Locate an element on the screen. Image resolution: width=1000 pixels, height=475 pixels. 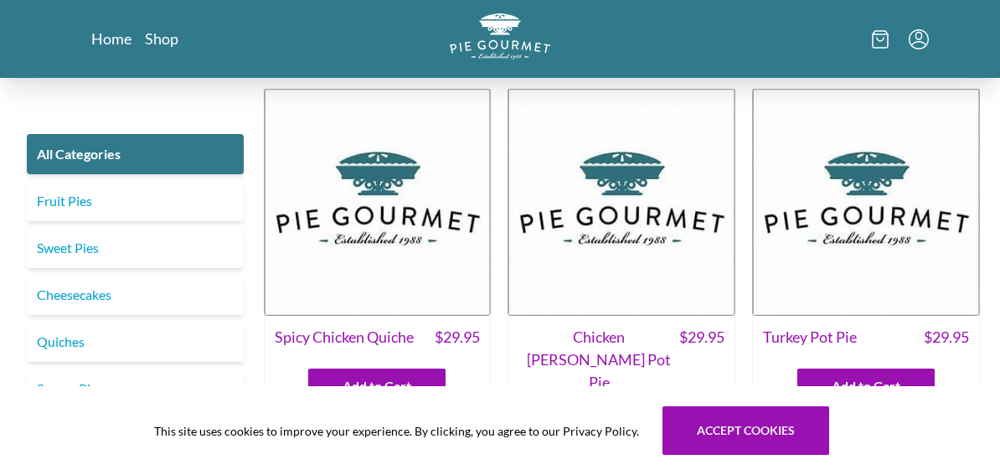
img: Chicken Curry Pot Pie is located at coordinates (622, 202).